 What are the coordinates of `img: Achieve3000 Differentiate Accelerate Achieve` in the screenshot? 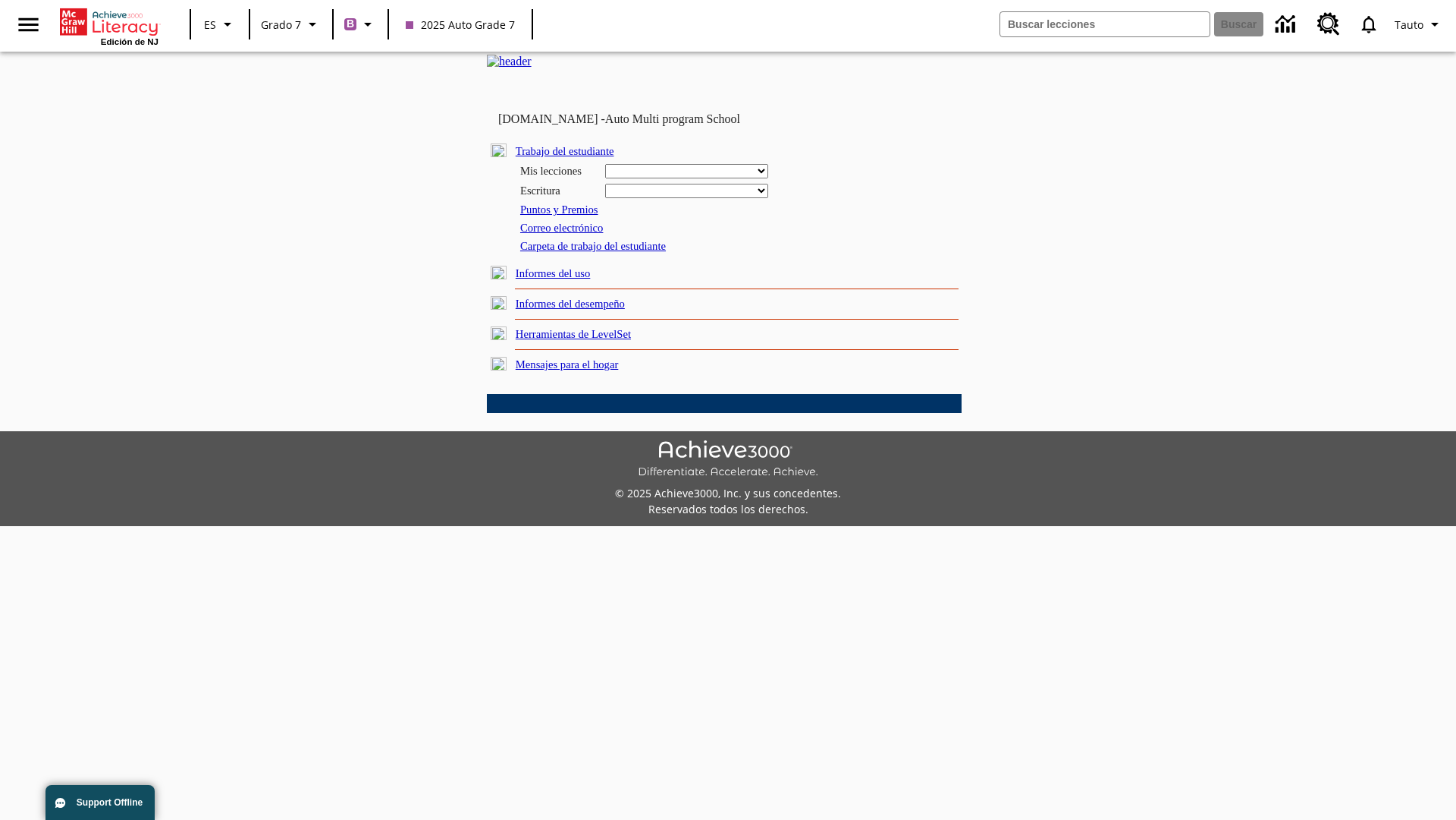 It's located at (728, 459).